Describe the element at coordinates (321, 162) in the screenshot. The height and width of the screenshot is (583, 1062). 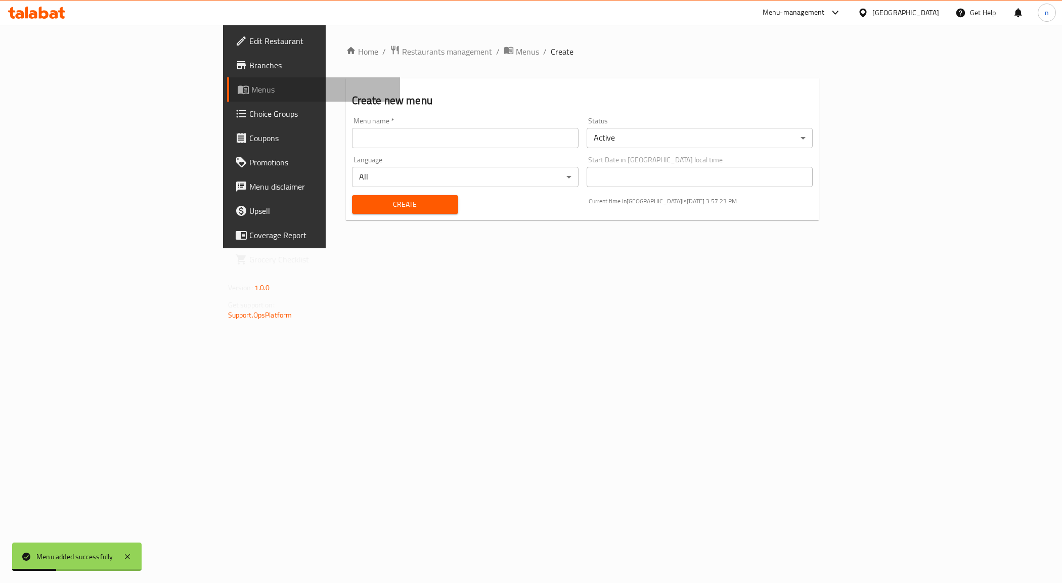
I see `span: Promotions` at that location.